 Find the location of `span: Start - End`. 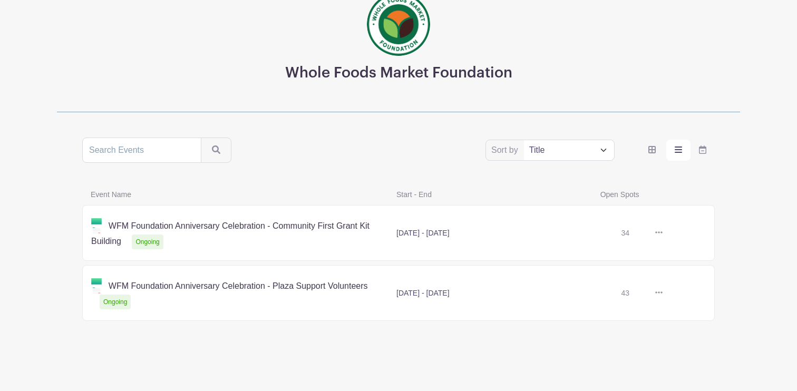

span: Start - End is located at coordinates (492, 194).